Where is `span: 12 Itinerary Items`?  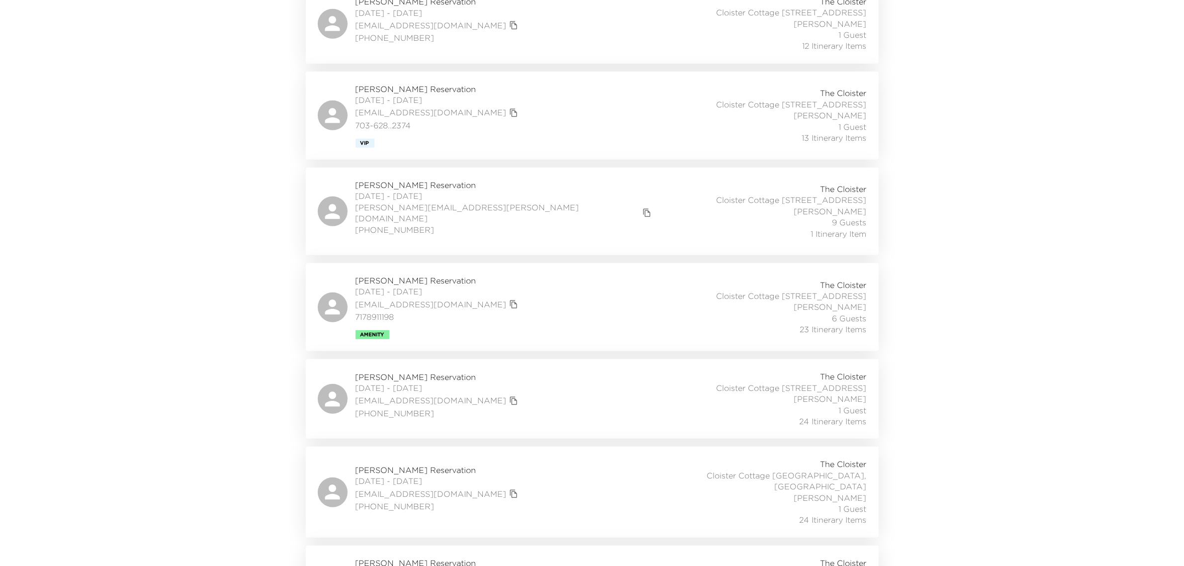 span: 12 Itinerary Items is located at coordinates (834, 46).